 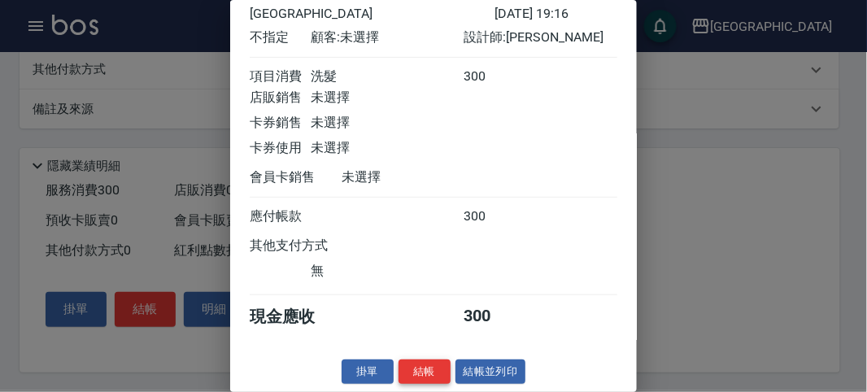 What do you see at coordinates (387, 76) in the screenshot?
I see `div: 洗髮` at bounding box center [387, 76].